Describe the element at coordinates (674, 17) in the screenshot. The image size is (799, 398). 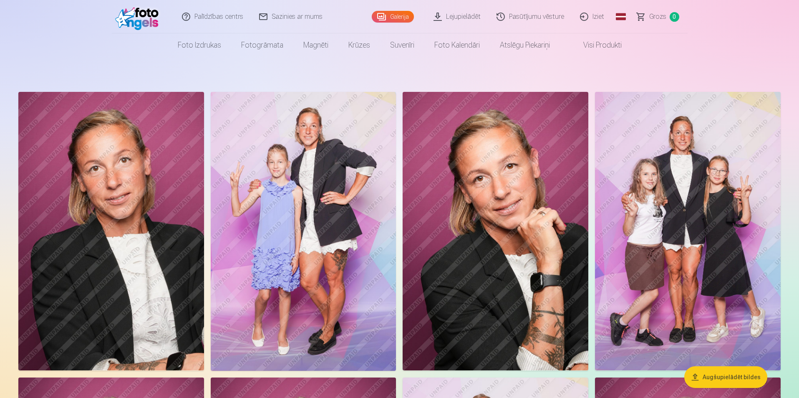
I see `span: 0` at that location.